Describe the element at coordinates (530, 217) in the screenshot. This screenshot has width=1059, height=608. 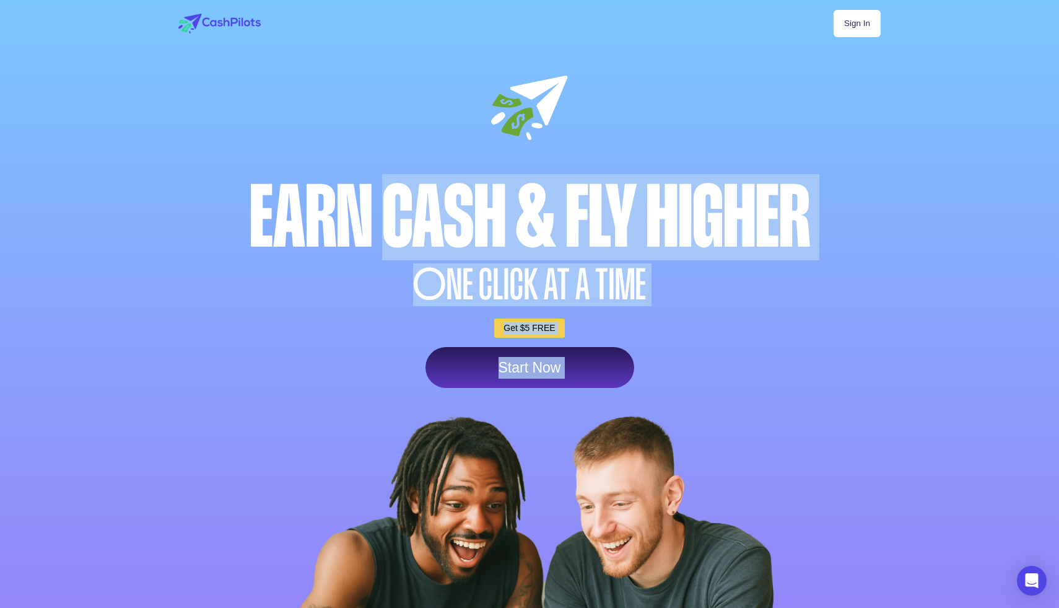
I see `div: Earn Cash & Fly higher` at that location.